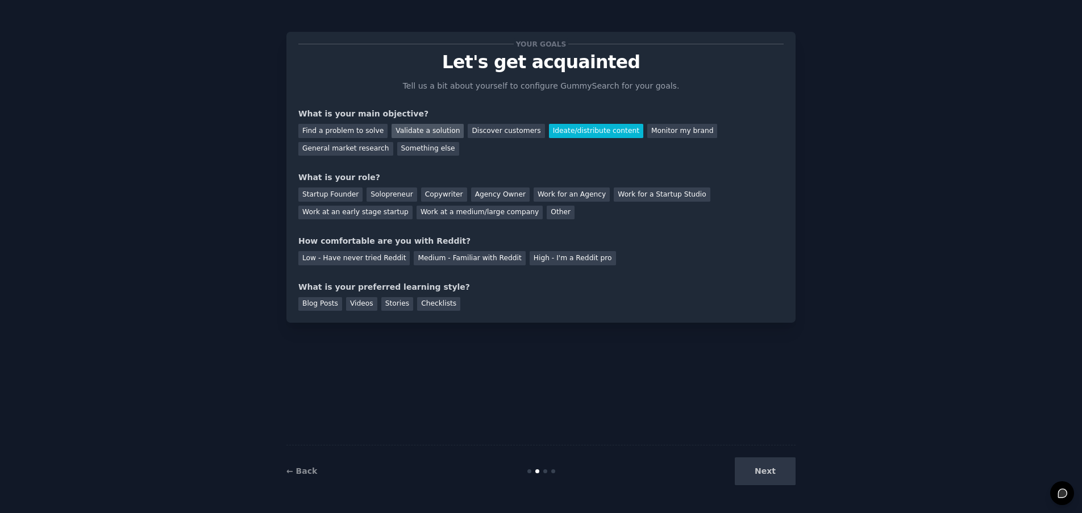 This screenshot has height=513, width=1082. What do you see at coordinates (541, 44) in the screenshot?
I see `span: Your goals` at bounding box center [541, 44].